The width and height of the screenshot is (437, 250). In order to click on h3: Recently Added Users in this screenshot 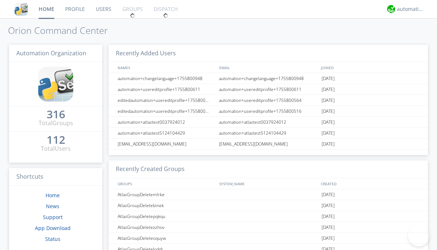, I will do `click(268, 54)`.